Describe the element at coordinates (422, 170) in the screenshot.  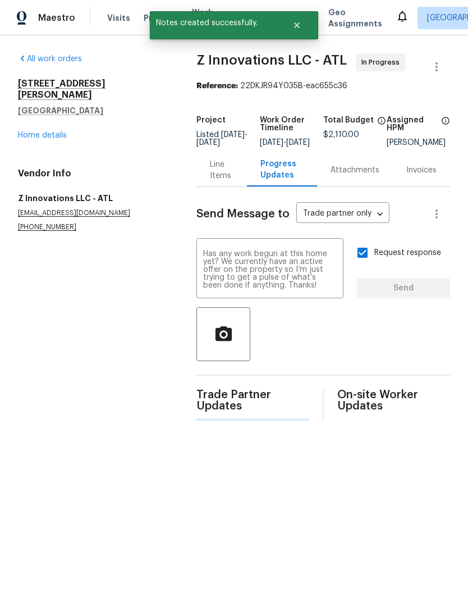
I see `div: Invoices` at that location.